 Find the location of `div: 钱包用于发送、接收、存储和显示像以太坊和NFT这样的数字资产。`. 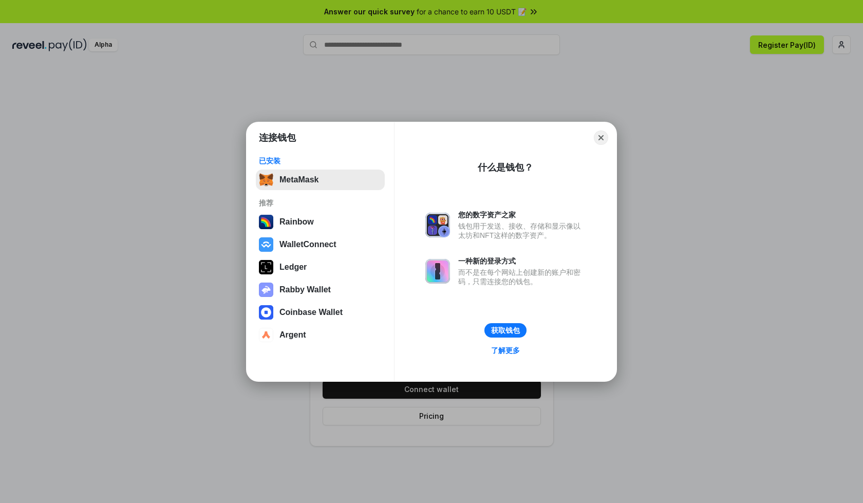

div: 钱包用于发送、接收、存储和显示像以太坊和NFT这样的数字资产。 is located at coordinates (522, 231).